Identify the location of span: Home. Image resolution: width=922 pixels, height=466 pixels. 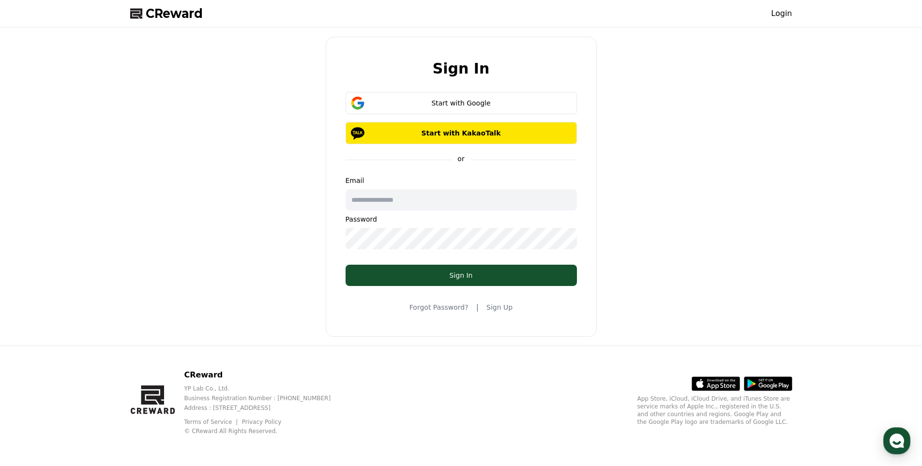
(33, 325).